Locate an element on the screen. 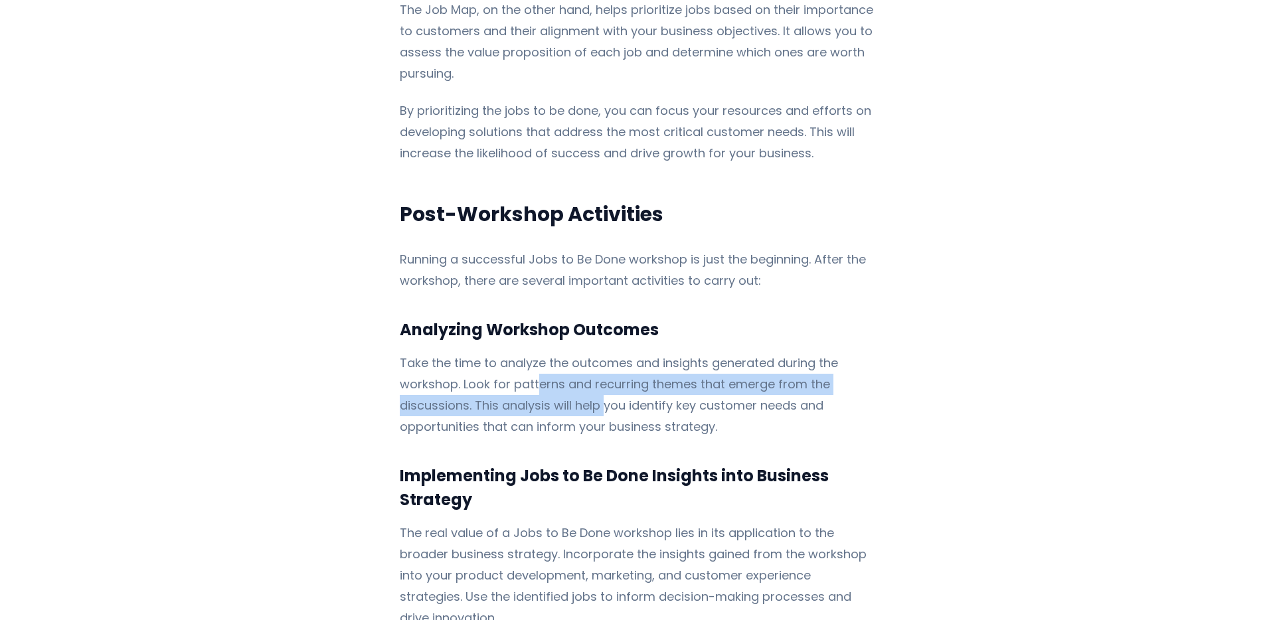 The image size is (1275, 620). p: Take the time to analyze the outcomes and insights generated during the workshop. Look for patter... is located at coordinates (637, 395).